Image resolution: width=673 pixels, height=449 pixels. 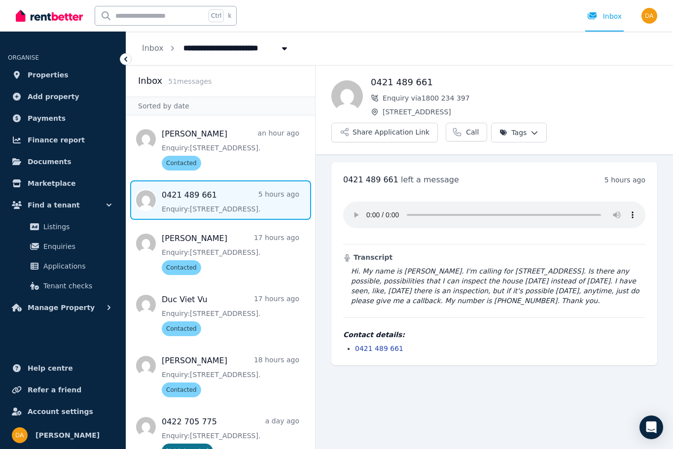 What do you see at coordinates (63, 411) in the screenshot?
I see `a: Account settings` at bounding box center [63, 411].